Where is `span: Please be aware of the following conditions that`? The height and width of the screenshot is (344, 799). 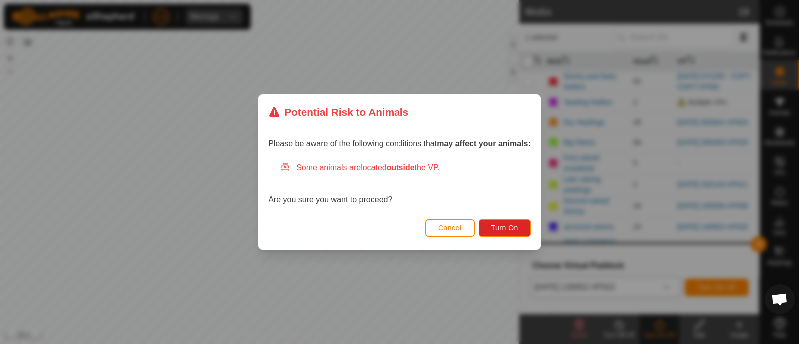
span: Please be aware of the following conditions that is located at coordinates (399, 143).